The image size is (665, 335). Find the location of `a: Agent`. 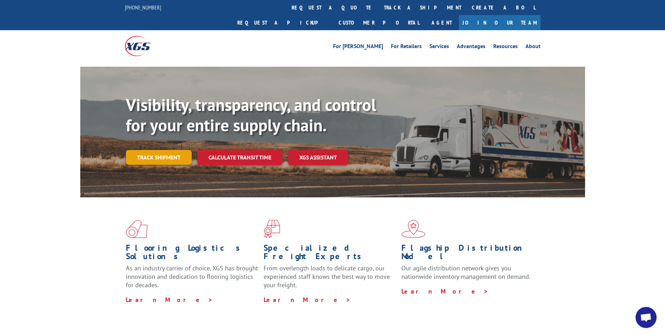

a: Agent is located at coordinates (442, 22).